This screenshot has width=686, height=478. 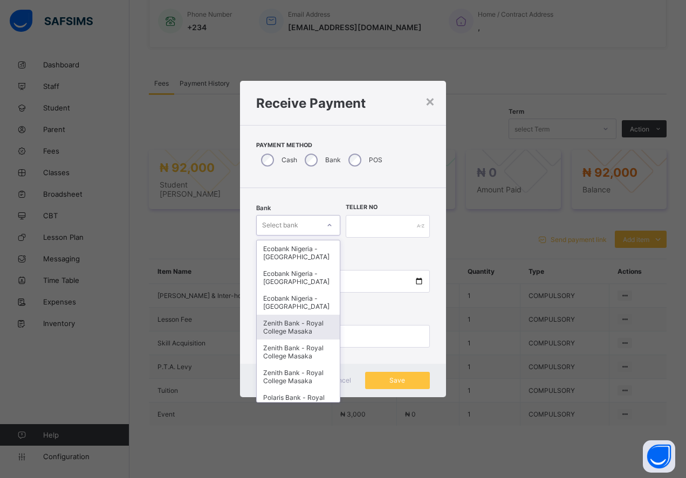 I want to click on button: Open asap, so click(x=659, y=457).